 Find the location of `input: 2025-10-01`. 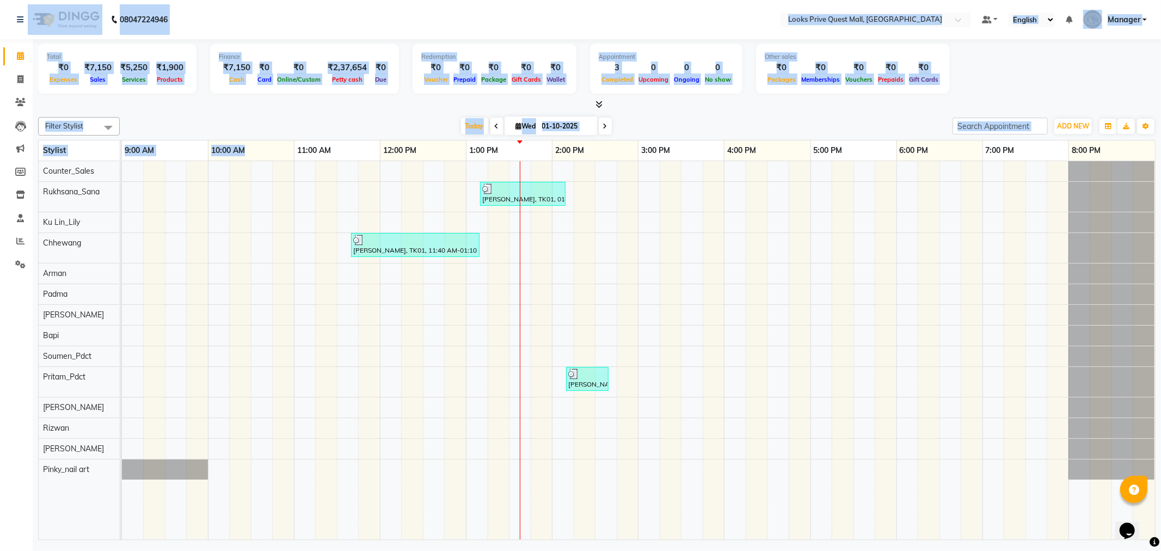

input: 2025-10-01 is located at coordinates (566, 126).